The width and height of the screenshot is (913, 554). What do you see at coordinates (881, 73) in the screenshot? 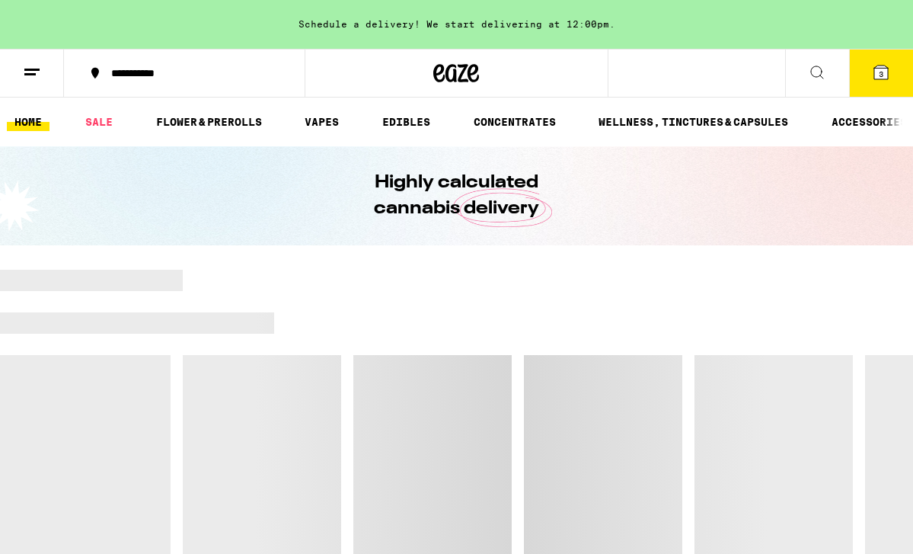
I see `button: 3` at bounding box center [881, 73].